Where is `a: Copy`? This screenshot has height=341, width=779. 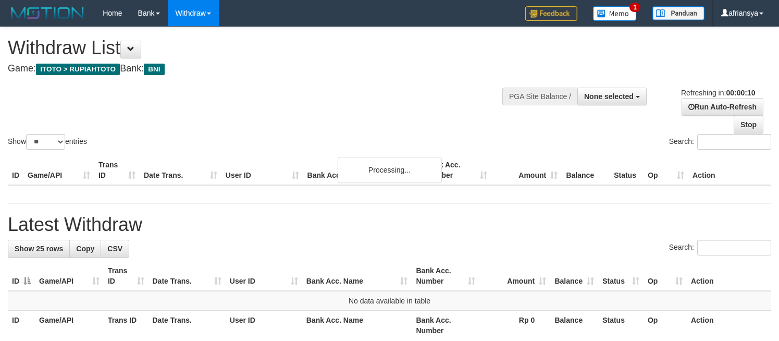
a: Copy is located at coordinates (85, 249).